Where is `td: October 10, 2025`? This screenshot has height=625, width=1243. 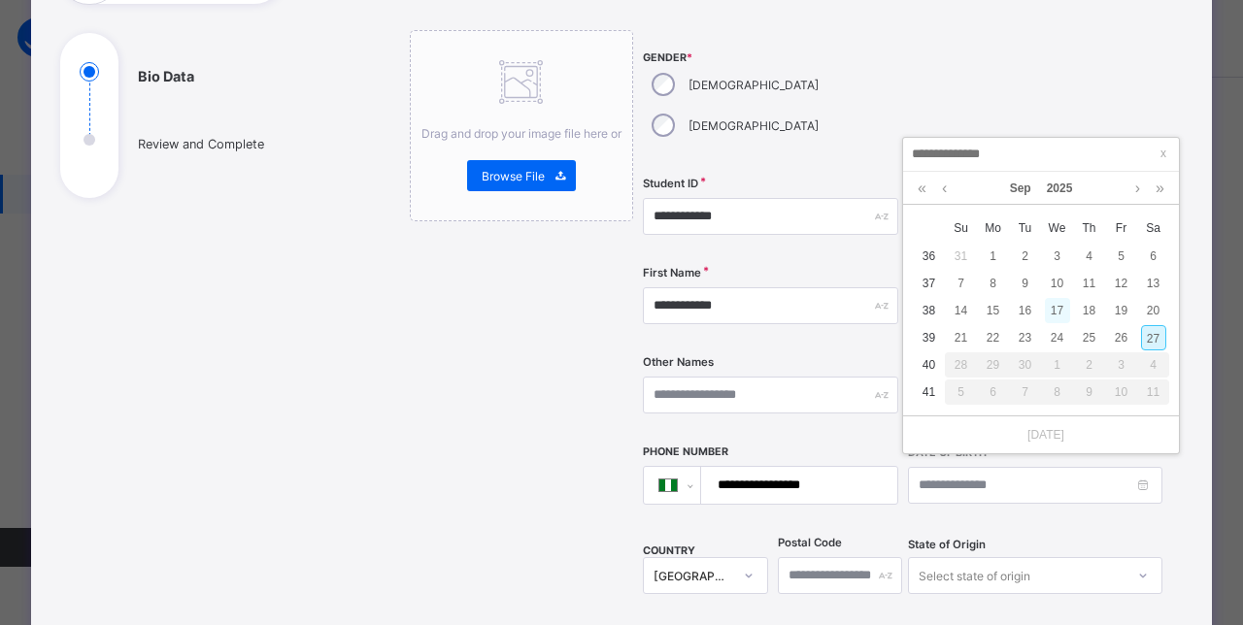 td: October 10, 2025 is located at coordinates (1120, 392).